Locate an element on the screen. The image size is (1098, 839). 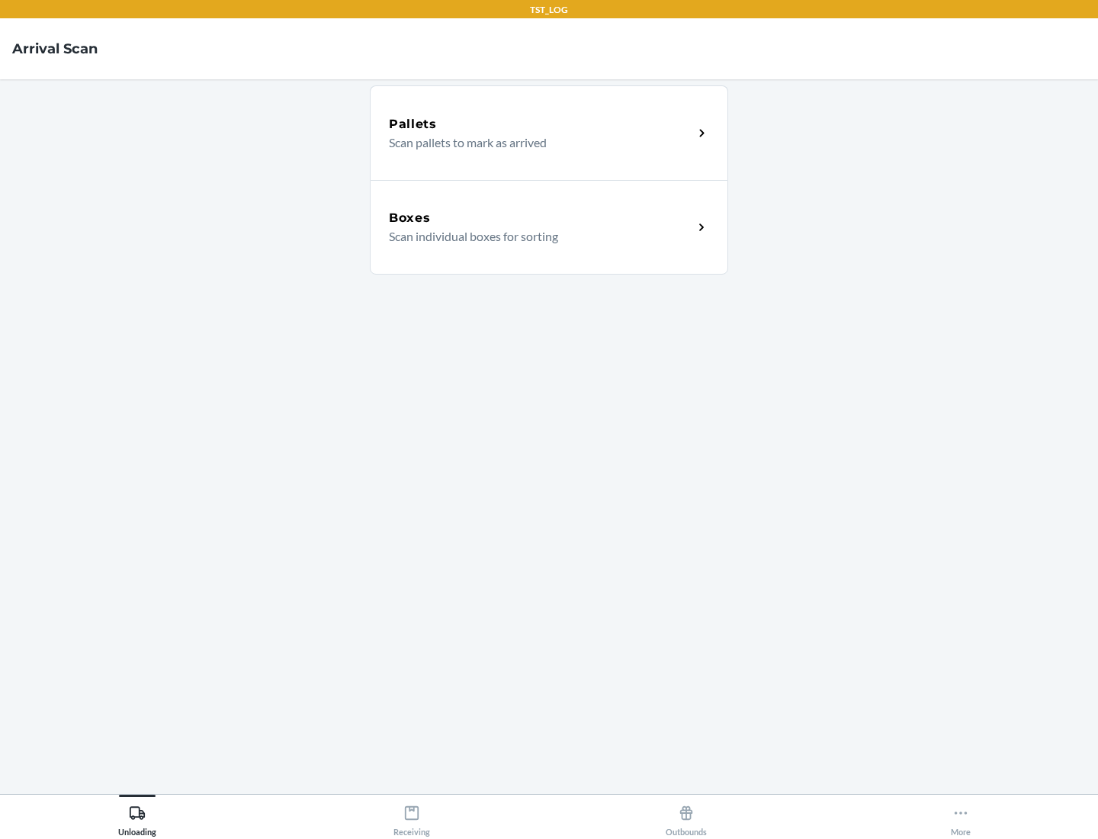
h5: Boxes is located at coordinates (409, 218).